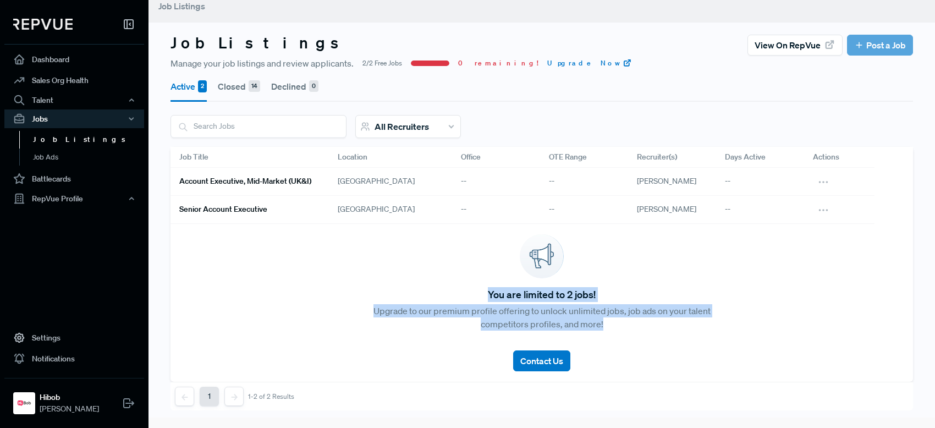 The height and width of the screenshot is (428, 935). What do you see at coordinates (498, 63) in the screenshot?
I see `span: 0 remaining!` at bounding box center [498, 63].